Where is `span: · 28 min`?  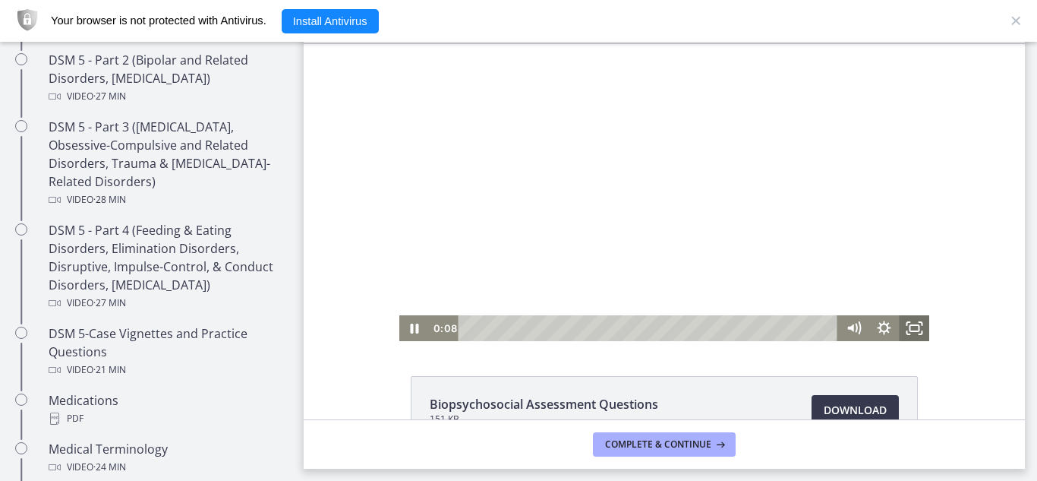 span: · 28 min is located at coordinates (109, 200).